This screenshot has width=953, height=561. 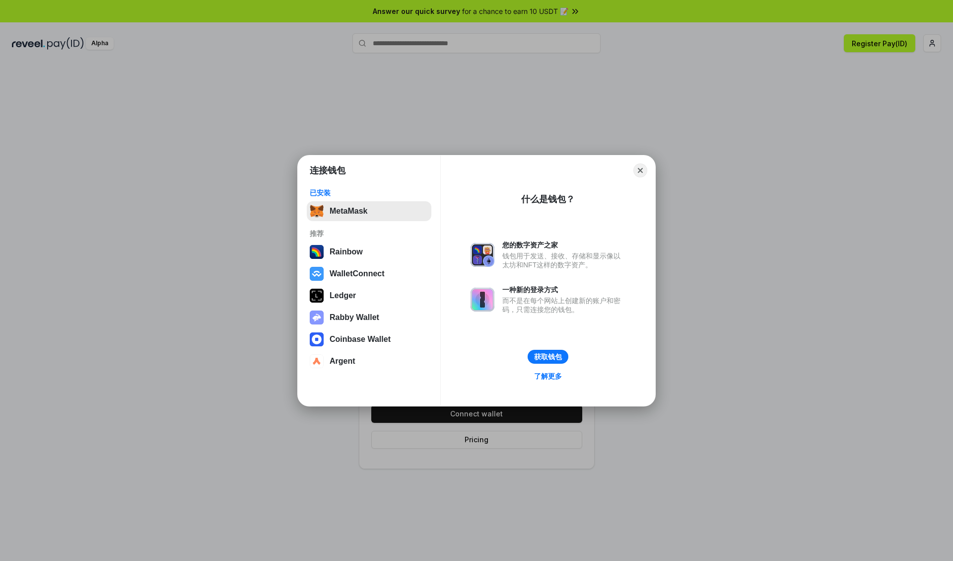 What do you see at coordinates (564, 260) in the screenshot?
I see `div: 钱包用于发送、接收、存储和显示像以太坊和NFT这样的数字资产。` at bounding box center [564, 260].